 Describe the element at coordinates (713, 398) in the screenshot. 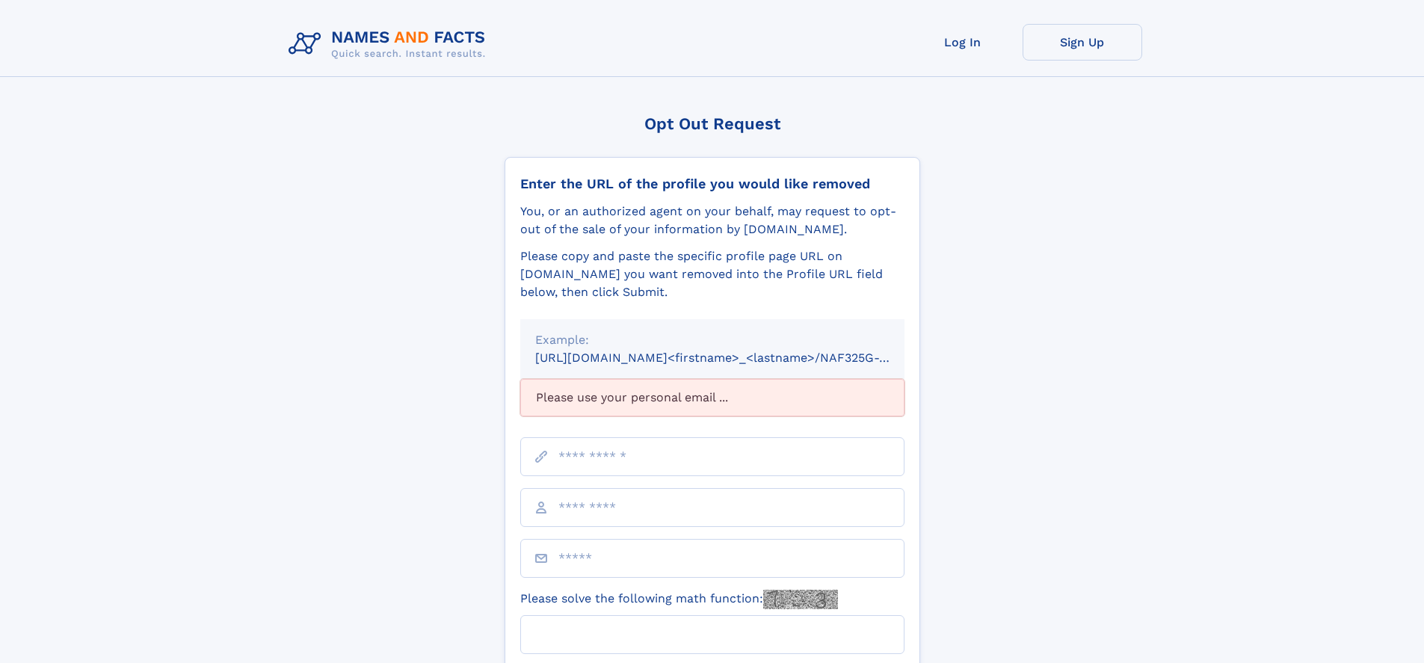

I see `div: Please use your personal email ...` at that location.